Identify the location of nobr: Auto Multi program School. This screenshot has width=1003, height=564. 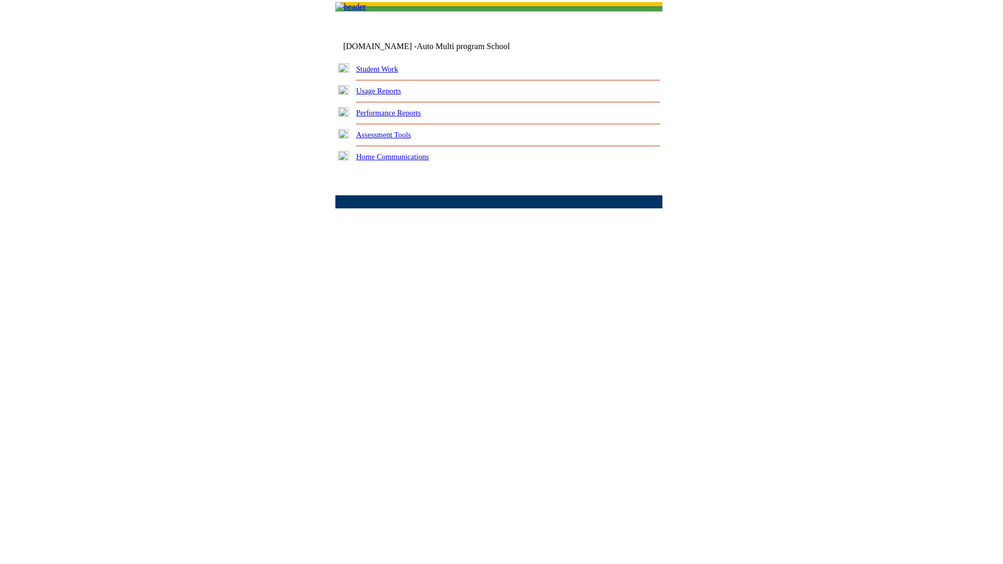
(463, 46).